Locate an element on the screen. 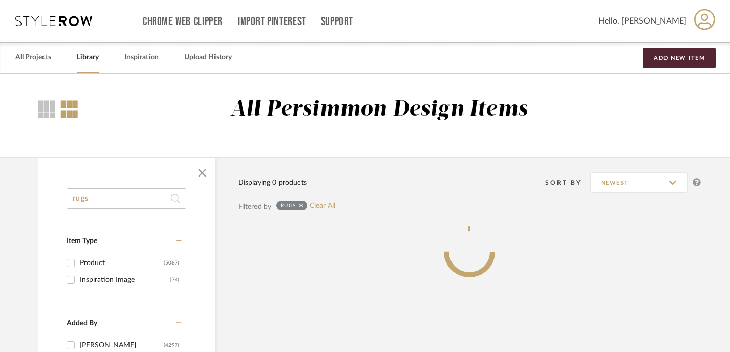 This screenshot has height=352, width=730. input: Search within 0 results is located at coordinates (126, 199).